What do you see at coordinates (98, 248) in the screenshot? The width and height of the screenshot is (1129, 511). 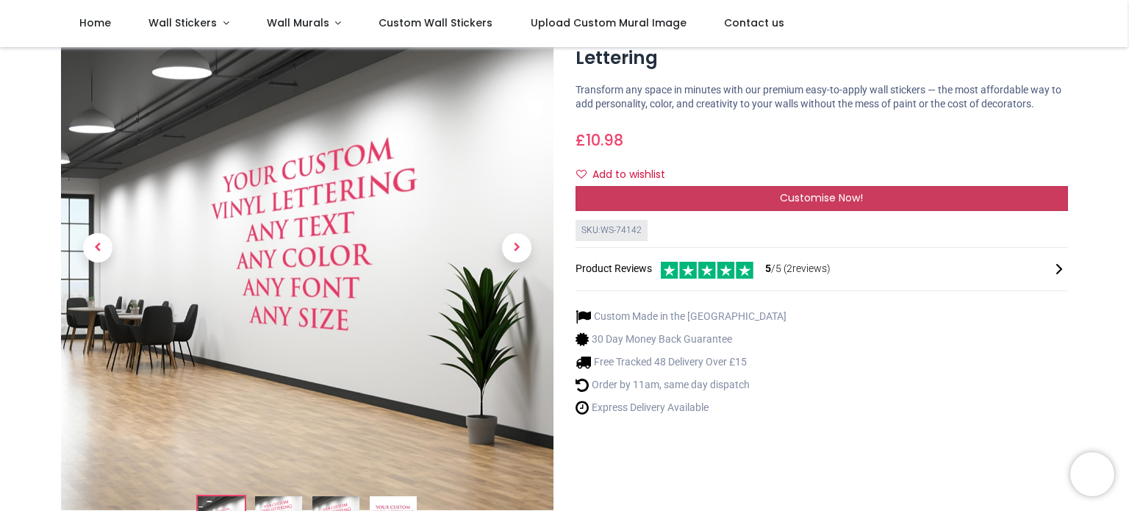 I see `span: Previous` at bounding box center [98, 248].